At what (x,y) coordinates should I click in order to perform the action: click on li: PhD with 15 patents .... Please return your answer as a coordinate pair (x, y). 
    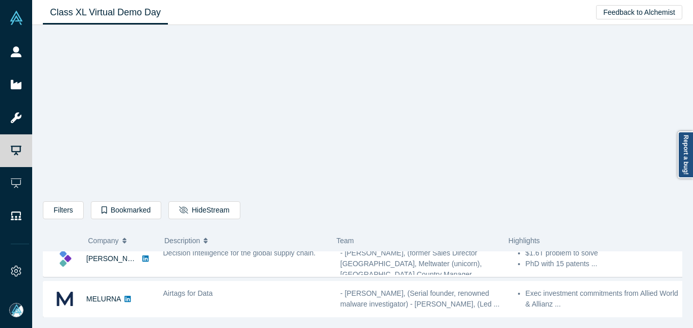
    Looking at the image, I should click on (605, 263).